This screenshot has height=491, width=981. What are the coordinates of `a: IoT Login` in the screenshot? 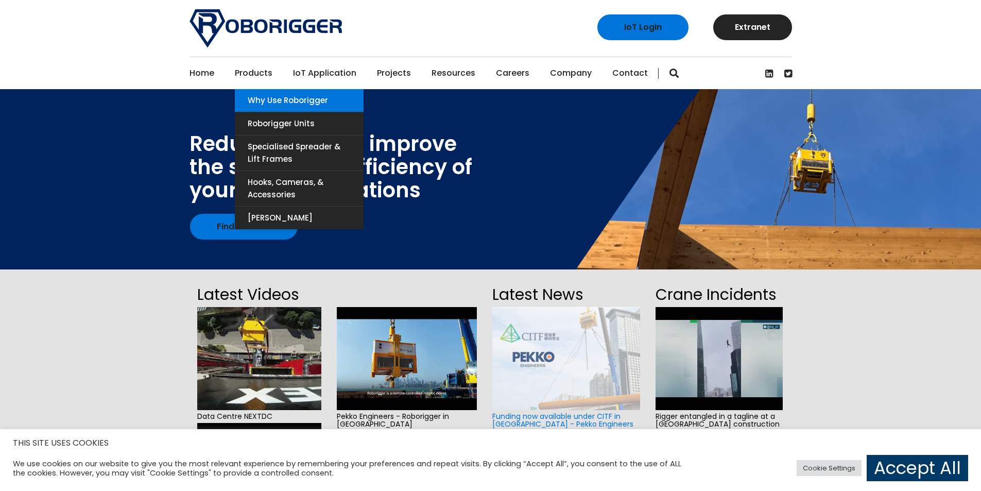 It's located at (642, 27).